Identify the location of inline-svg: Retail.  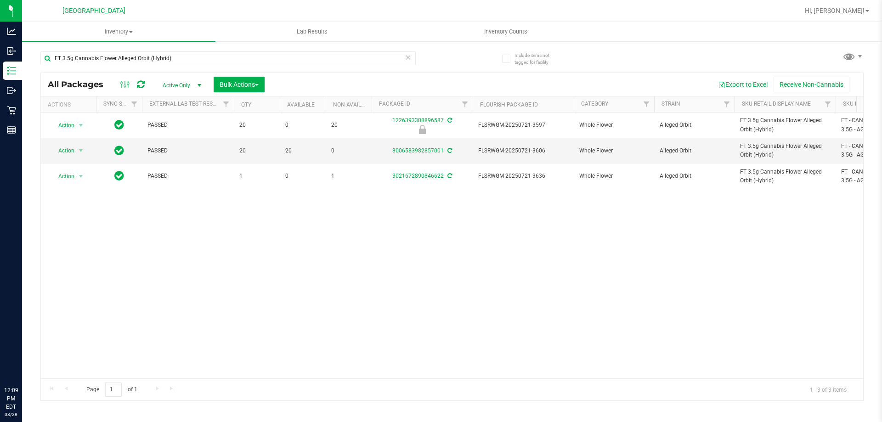
(11, 110).